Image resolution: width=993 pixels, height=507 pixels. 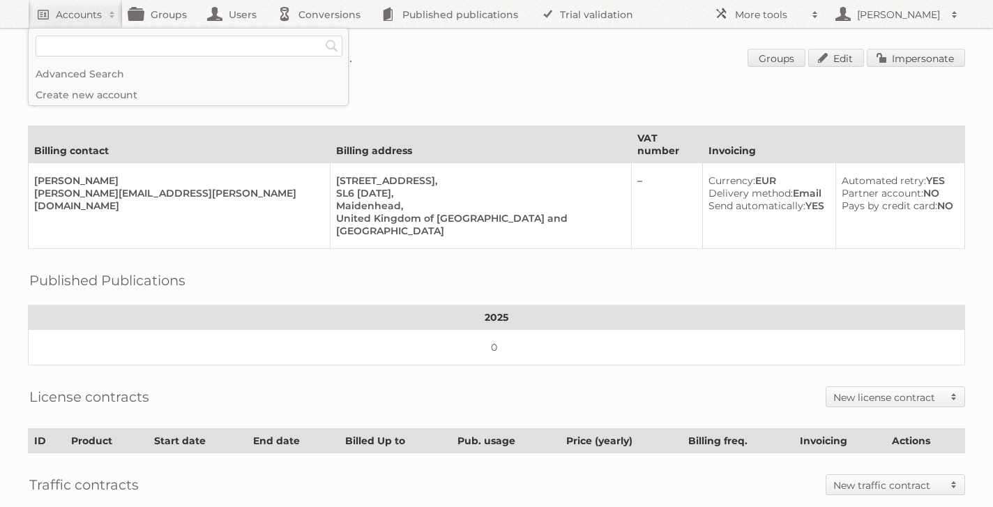 What do you see at coordinates (888, 485) in the screenshot?
I see `h2: New traffic contract` at bounding box center [888, 485].